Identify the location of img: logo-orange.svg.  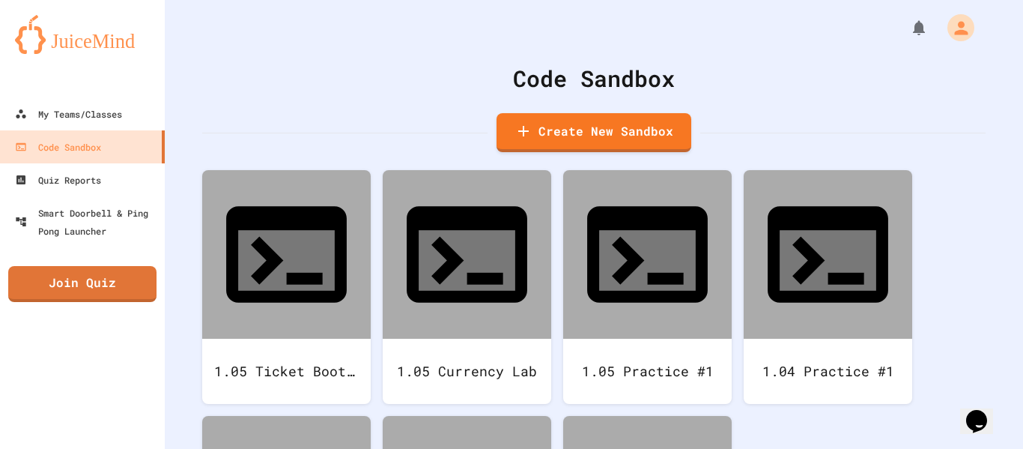
(82, 34).